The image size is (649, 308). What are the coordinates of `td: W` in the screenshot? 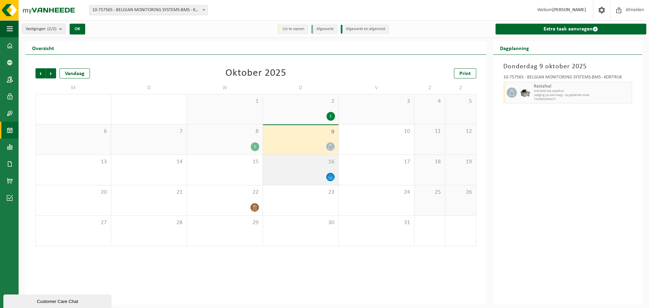 It's located at (225, 88).